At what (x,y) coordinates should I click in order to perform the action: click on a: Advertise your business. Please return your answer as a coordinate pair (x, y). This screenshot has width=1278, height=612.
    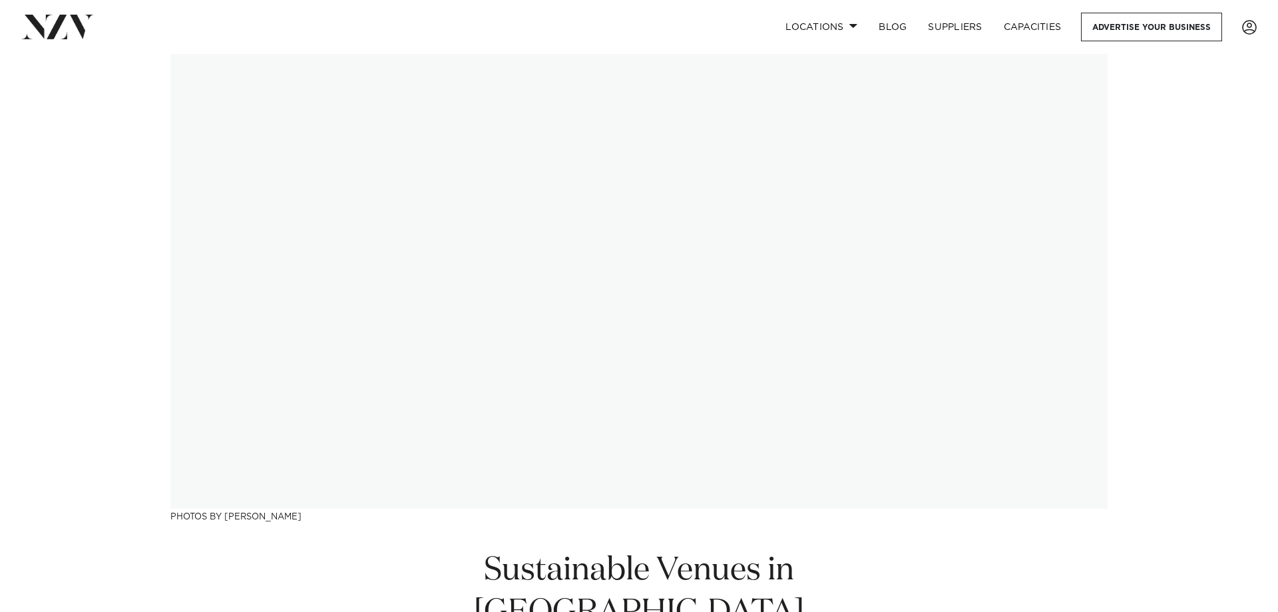
    Looking at the image, I should click on (1152, 27).